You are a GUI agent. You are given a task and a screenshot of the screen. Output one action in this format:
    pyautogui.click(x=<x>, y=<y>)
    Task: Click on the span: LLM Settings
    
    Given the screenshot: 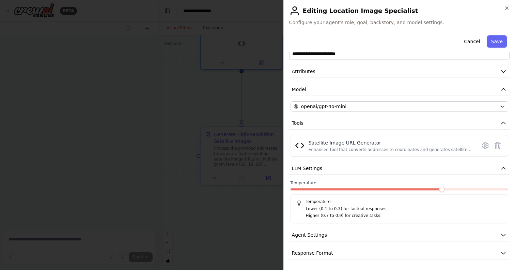 What is the action you would take?
    pyautogui.click(x=307, y=169)
    